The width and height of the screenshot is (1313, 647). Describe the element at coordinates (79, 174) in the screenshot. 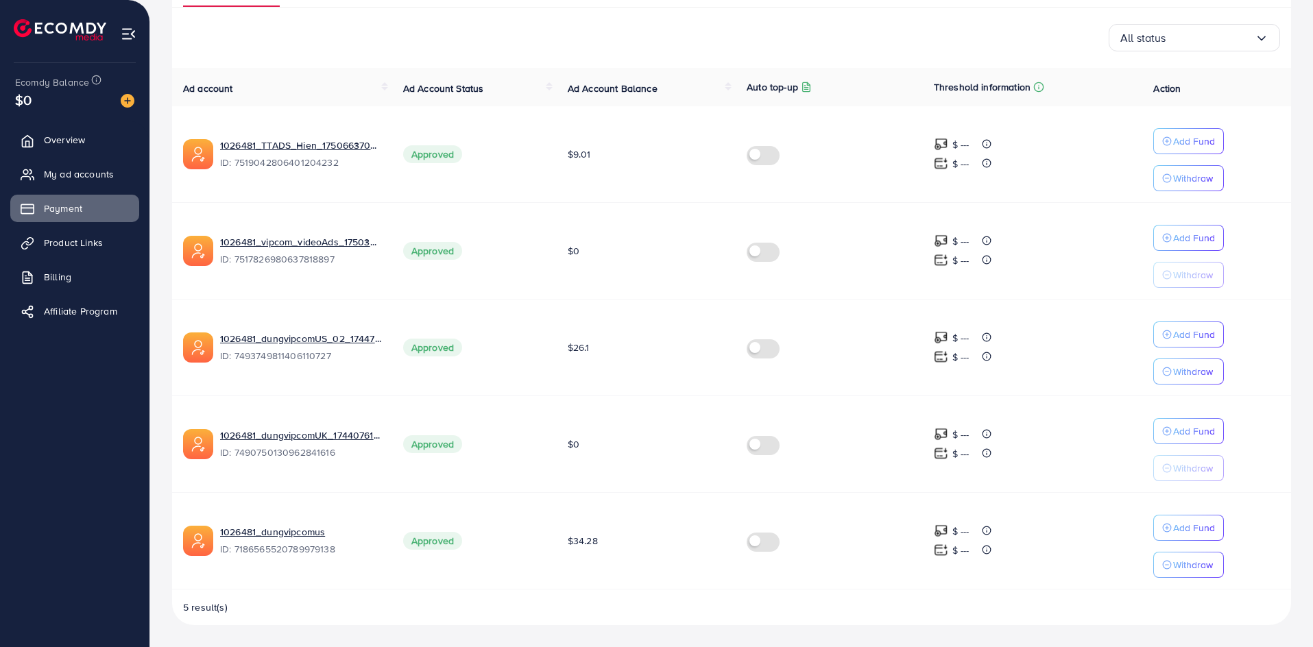

I see `span: My ad accounts` at that location.